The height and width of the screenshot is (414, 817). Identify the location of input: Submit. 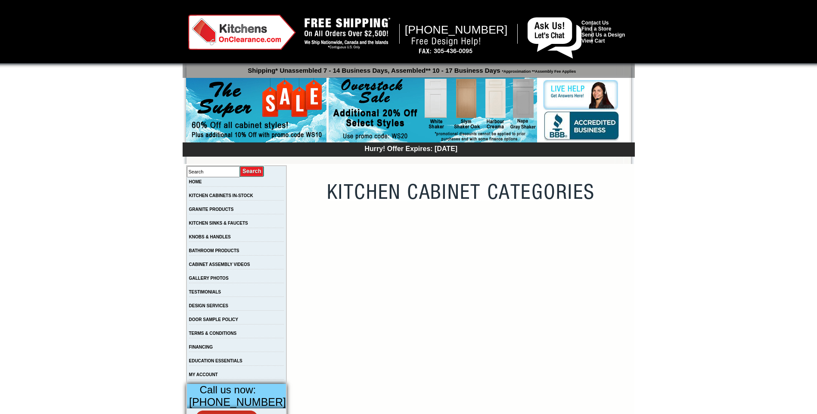
(252, 171).